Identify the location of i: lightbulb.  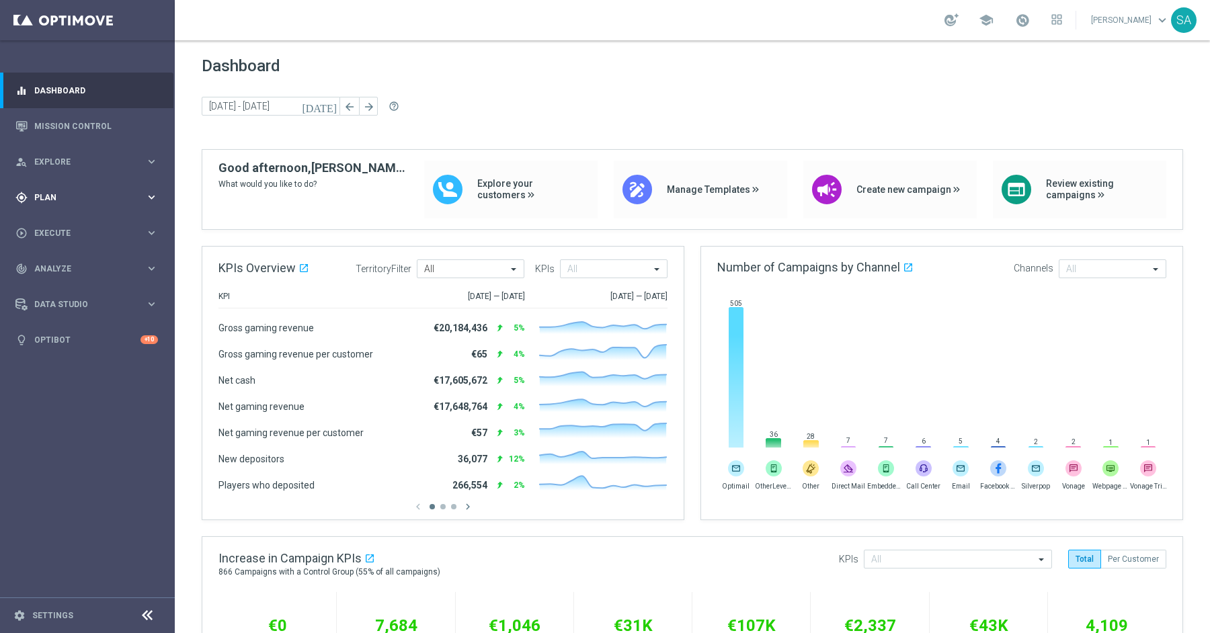
(22, 340).